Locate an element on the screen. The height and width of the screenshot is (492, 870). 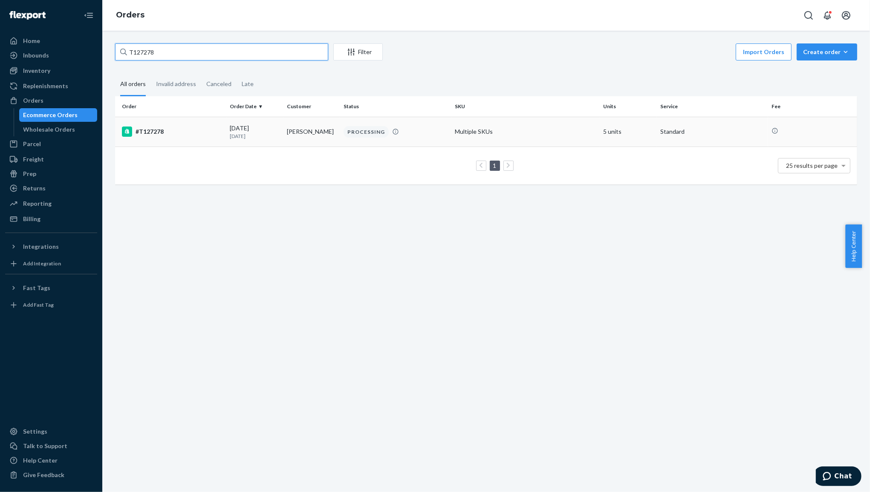
ol: breadcrumbs is located at coordinates (130, 15).